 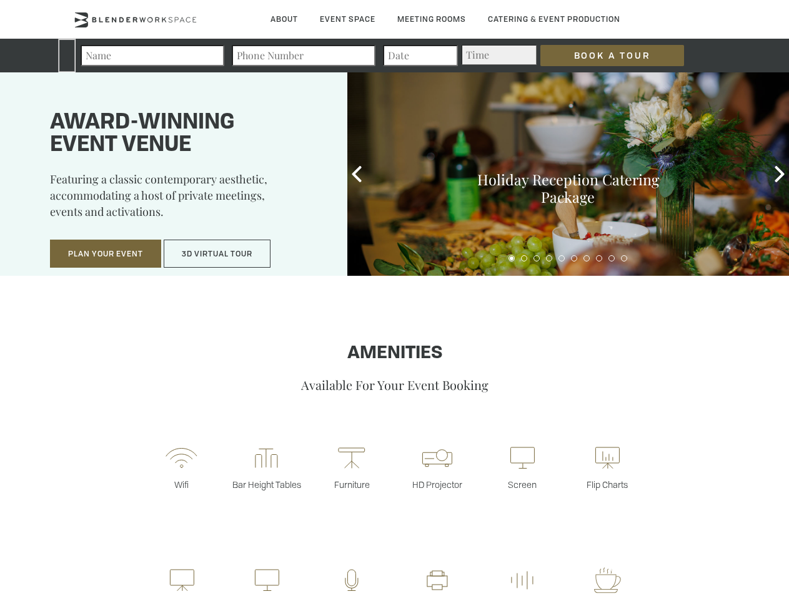 What do you see at coordinates (183, 200) in the screenshot?
I see `p: Featuring a classic contemporary aesthetic, accommodating a host of private meetings, events and ...` at bounding box center [183, 200].